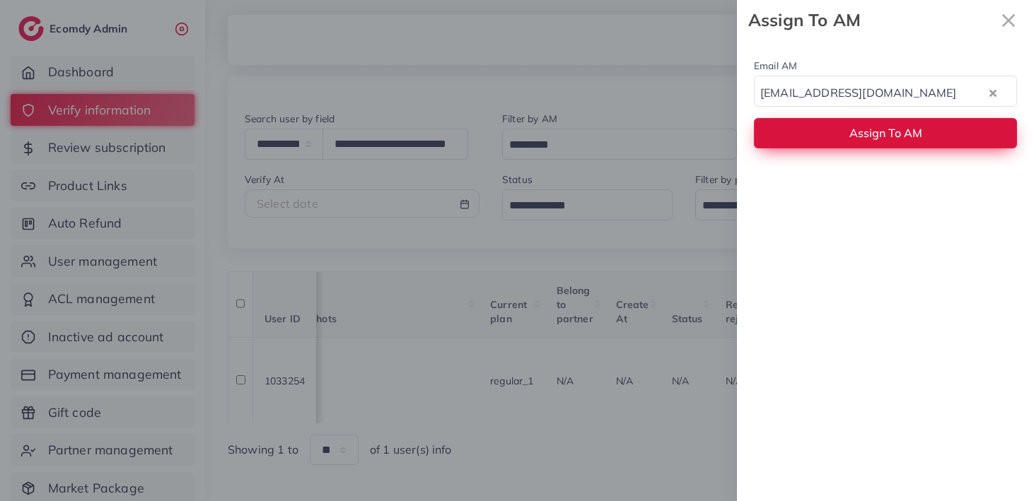 Image resolution: width=1034 pixels, height=501 pixels. Describe the element at coordinates (885, 91) in the screenshot. I see `div: Search for option` at that location.